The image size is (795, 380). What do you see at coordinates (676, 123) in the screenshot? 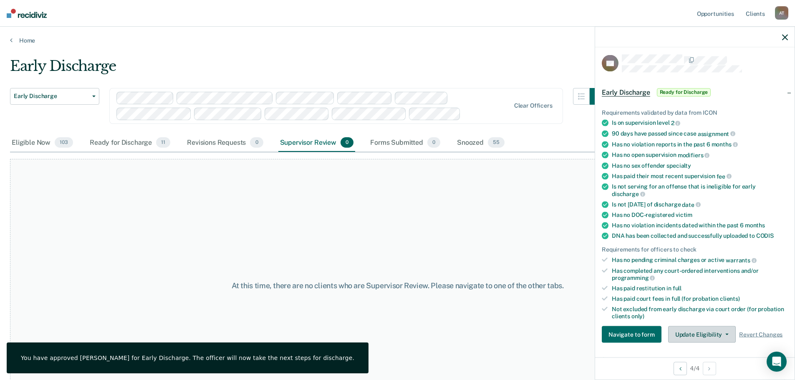
I see `span: 2` at bounding box center [676, 123].